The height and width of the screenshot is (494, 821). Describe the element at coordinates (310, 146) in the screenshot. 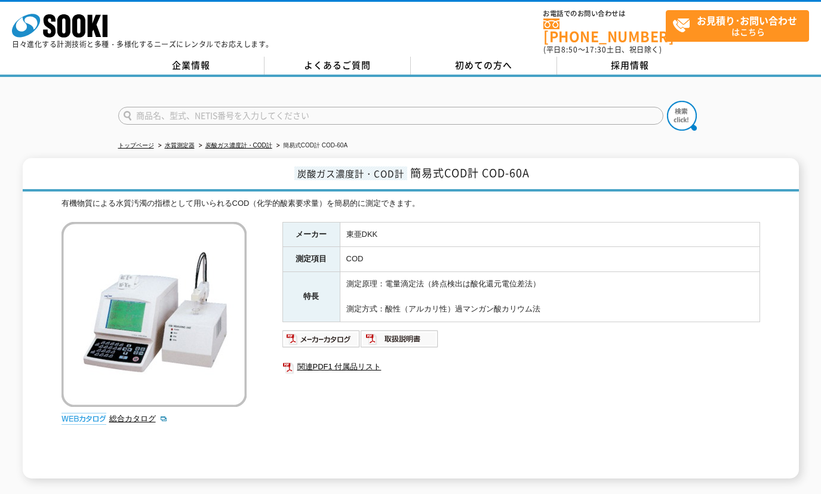

I see `li: 簡易式COD計 COD-60A` at that location.